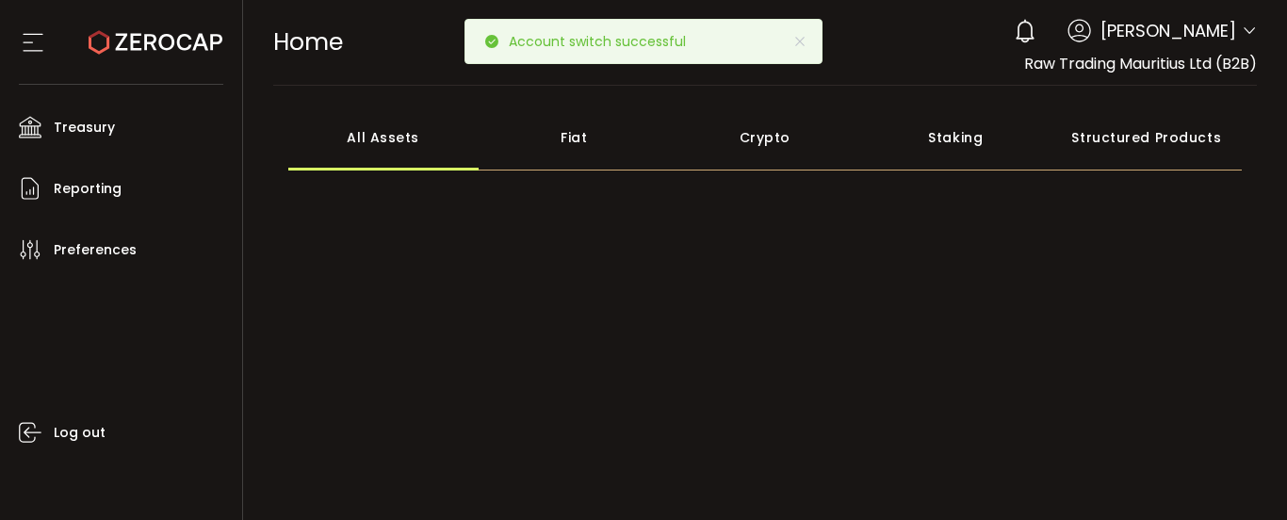 The width and height of the screenshot is (1287, 520). Describe the element at coordinates (84, 127) in the screenshot. I see `span: Treasury` at that location.